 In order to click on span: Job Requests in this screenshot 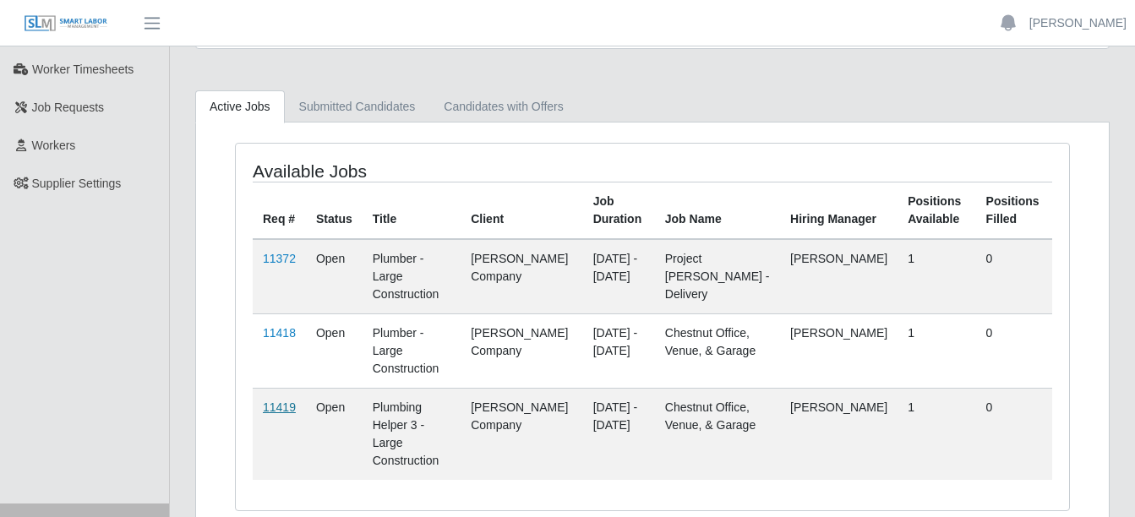, I will do `click(68, 107)`.